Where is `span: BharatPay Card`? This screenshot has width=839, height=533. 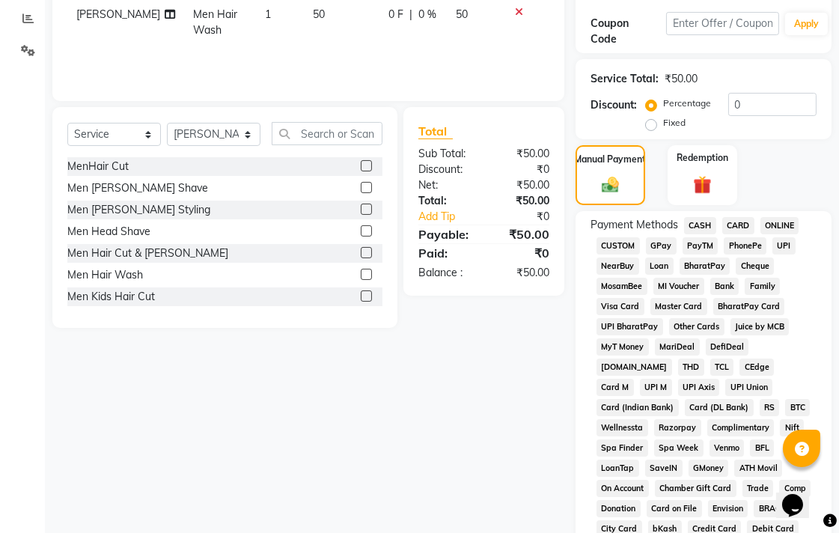
span: BharatPay Card is located at coordinates (749, 306).